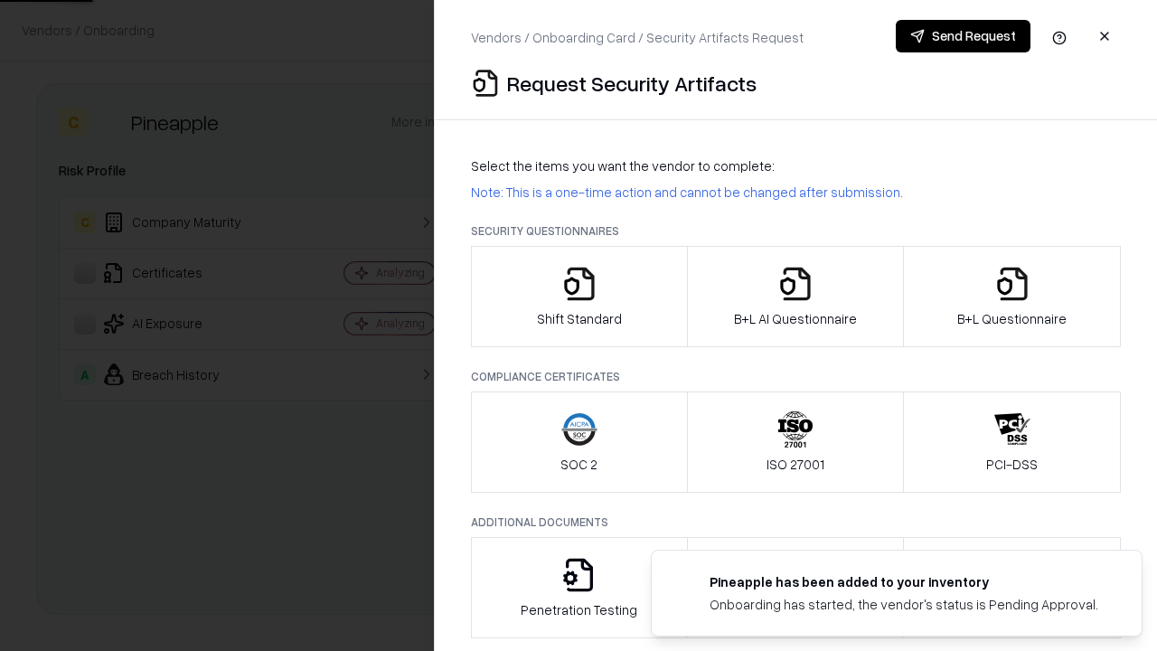  I want to click on button: ISO 27001, so click(795, 442).